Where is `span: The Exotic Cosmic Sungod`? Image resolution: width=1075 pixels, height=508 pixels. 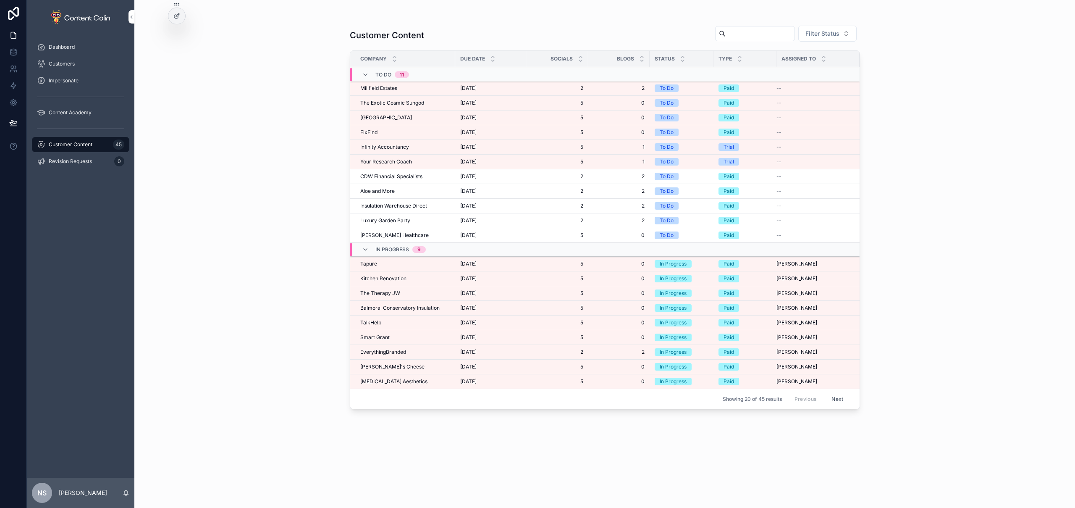 span: The Exotic Cosmic Sungod is located at coordinates (392, 103).